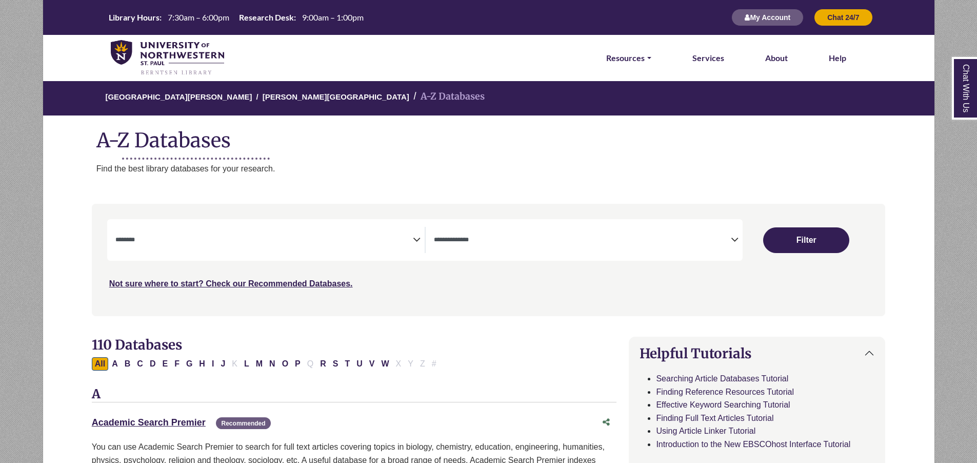 The height and width of the screenshot is (463, 977). Describe the element at coordinates (489, 136) in the screenshot. I see `h1: A-Z Databases` at that location.